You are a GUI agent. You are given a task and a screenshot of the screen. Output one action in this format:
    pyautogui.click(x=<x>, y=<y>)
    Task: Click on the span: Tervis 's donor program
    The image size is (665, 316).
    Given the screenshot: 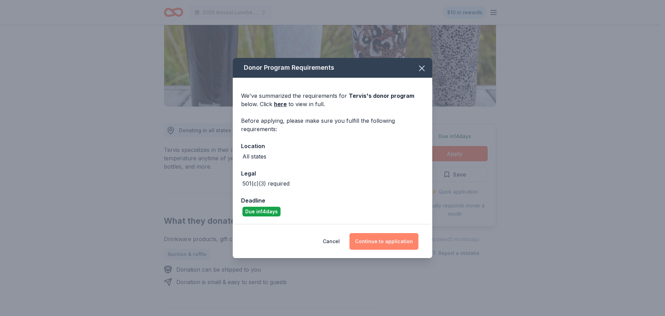 What is the action you would take?
    pyautogui.click(x=381, y=96)
    